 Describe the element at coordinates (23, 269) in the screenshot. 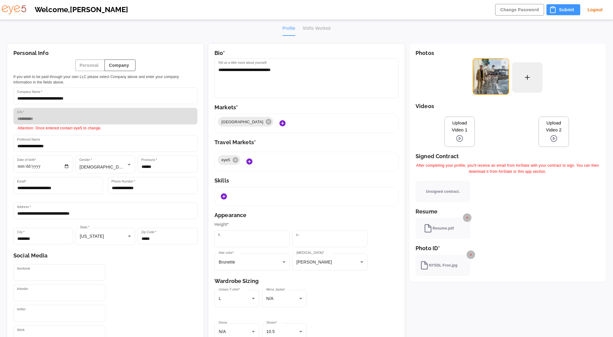

I see `label: facebook` at that location.